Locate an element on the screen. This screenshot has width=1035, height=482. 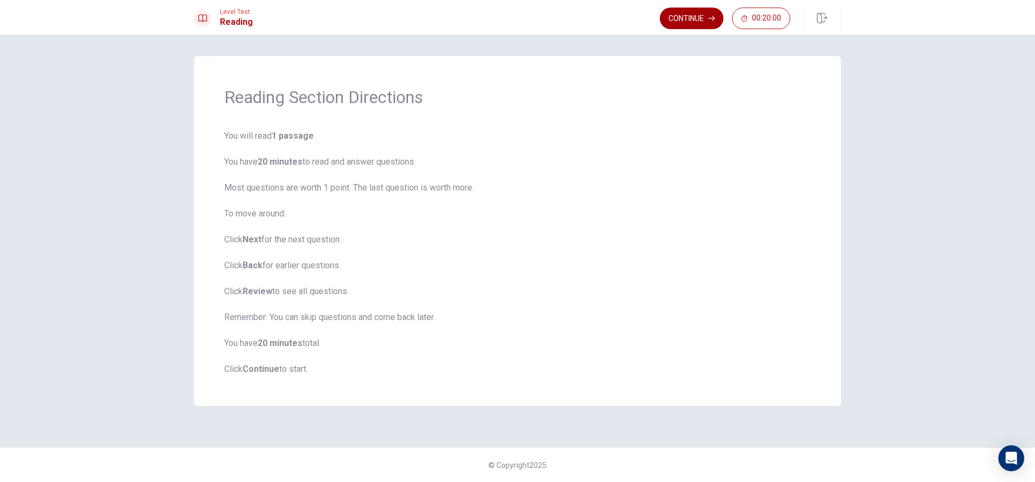
span: Level Test is located at coordinates (236, 12).